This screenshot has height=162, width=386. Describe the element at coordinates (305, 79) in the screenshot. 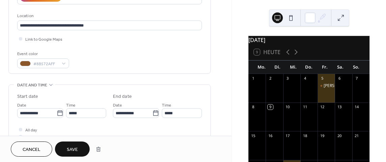

I see `div: 4` at that location.